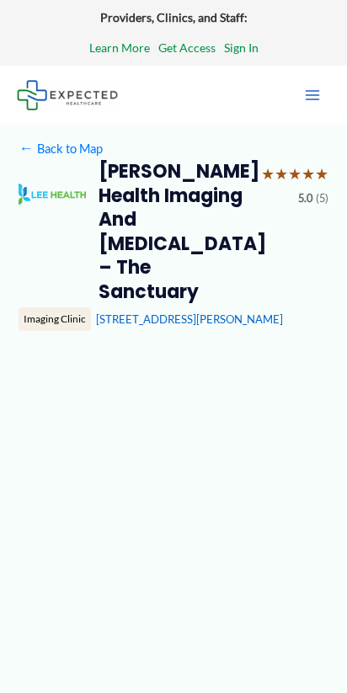 This screenshot has width=347, height=693. What do you see at coordinates (67, 94) in the screenshot?
I see `img: Expected Healthcare Logo - side, dark font, small` at bounding box center [67, 94].